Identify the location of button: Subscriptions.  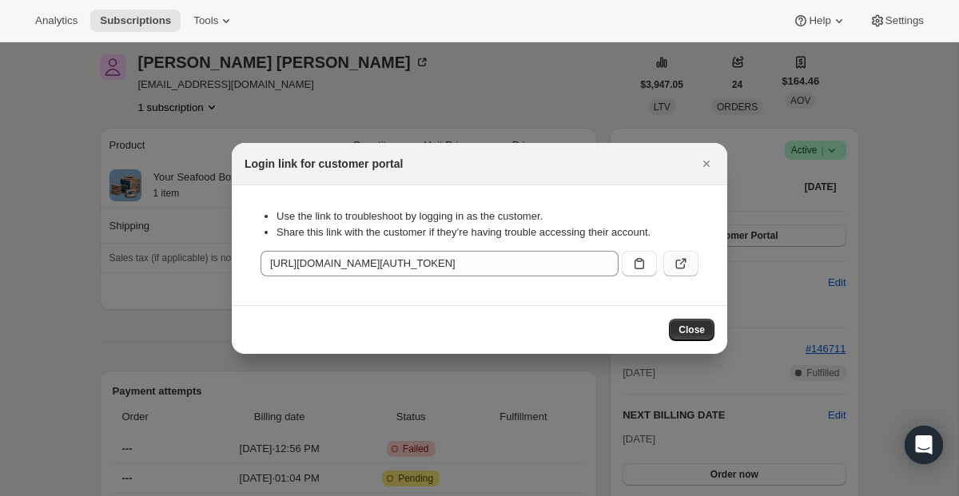
(135, 21).